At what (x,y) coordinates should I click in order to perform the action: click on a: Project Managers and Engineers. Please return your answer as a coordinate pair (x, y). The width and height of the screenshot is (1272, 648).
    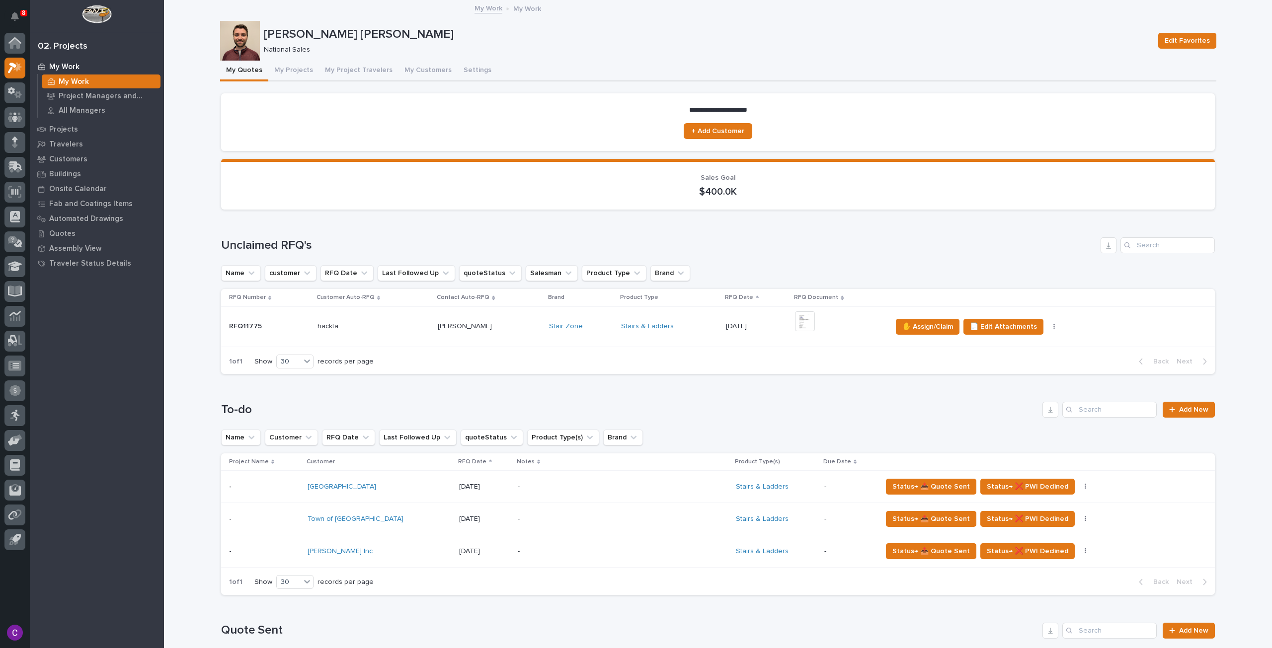
    Looking at the image, I should click on (101, 96).